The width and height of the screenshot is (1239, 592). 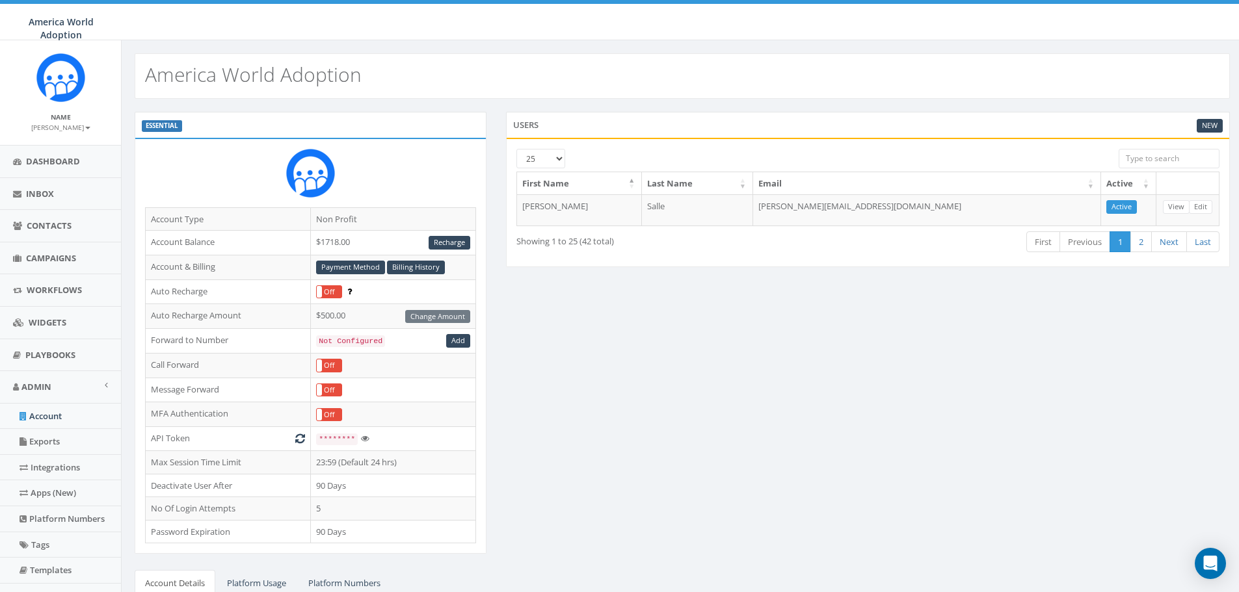 I want to click on td: Call Forward, so click(x=228, y=365).